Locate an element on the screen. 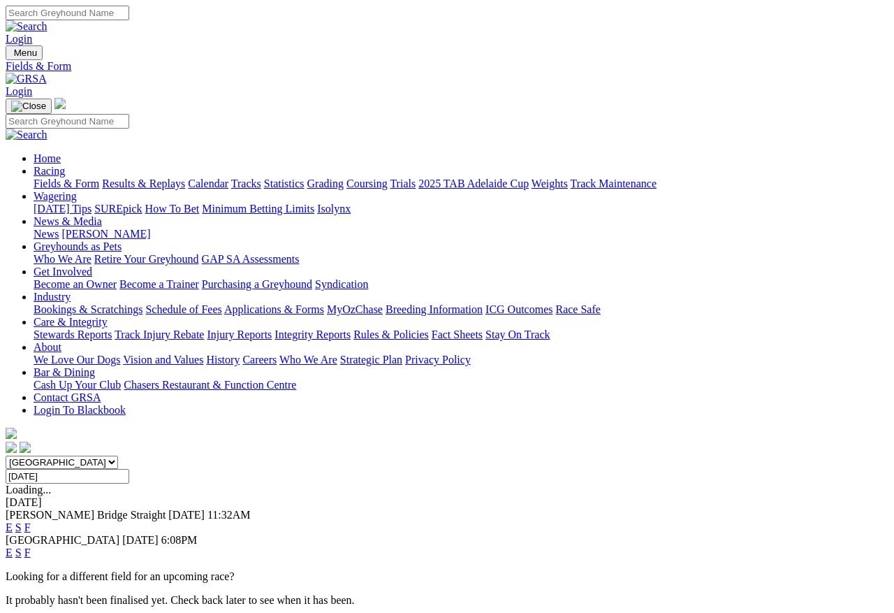  a: Login To Blackbook is located at coordinates (80, 409).